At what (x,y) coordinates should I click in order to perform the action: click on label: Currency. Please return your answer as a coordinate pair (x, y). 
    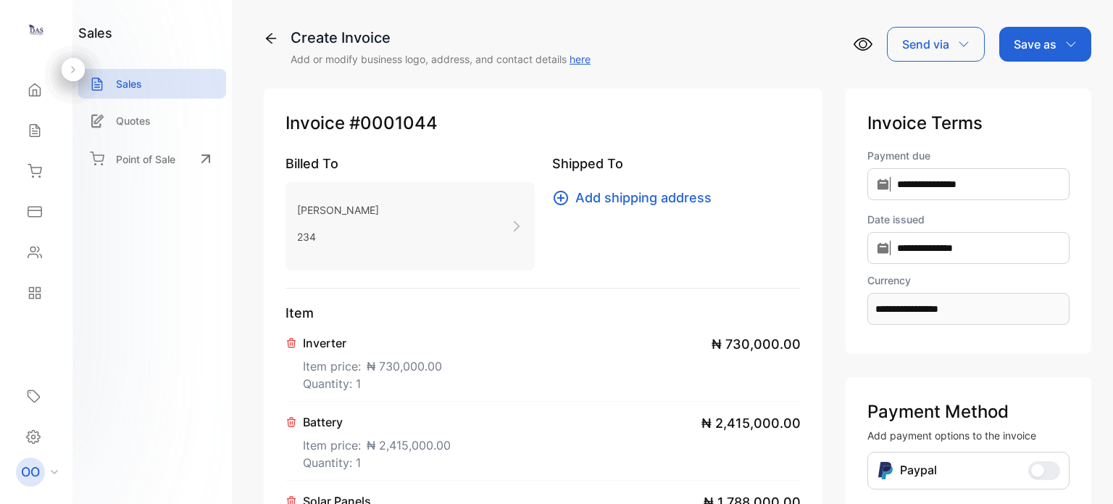
    Looking at the image, I should click on (968, 280).